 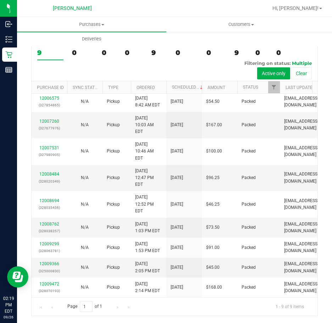 I want to click on p: 02:19 PM EDT, so click(x=9, y=305).